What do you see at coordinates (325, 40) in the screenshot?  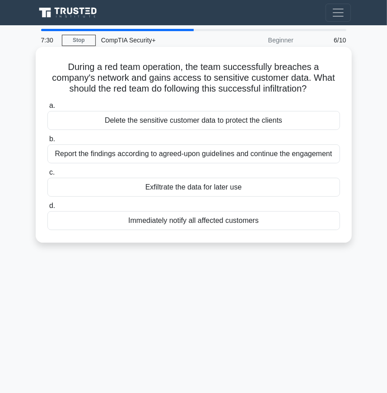 I see `div: 6/10` at bounding box center [325, 40].